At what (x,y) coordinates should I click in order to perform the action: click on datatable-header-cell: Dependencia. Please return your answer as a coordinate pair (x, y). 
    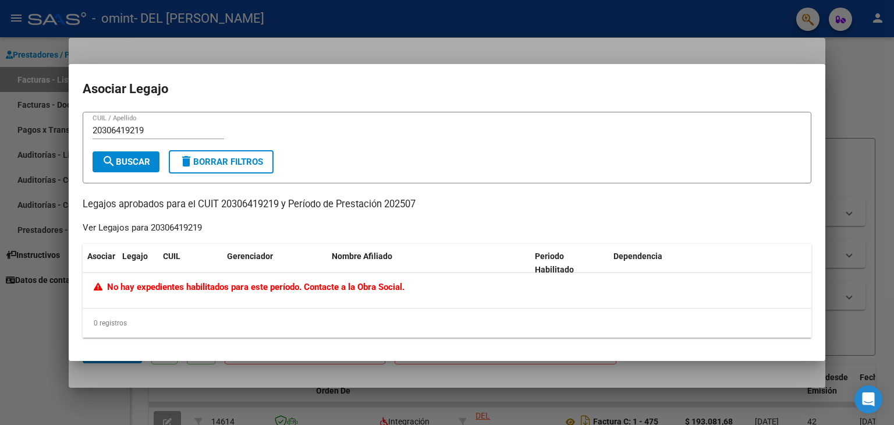
    Looking at the image, I should click on (710, 263).